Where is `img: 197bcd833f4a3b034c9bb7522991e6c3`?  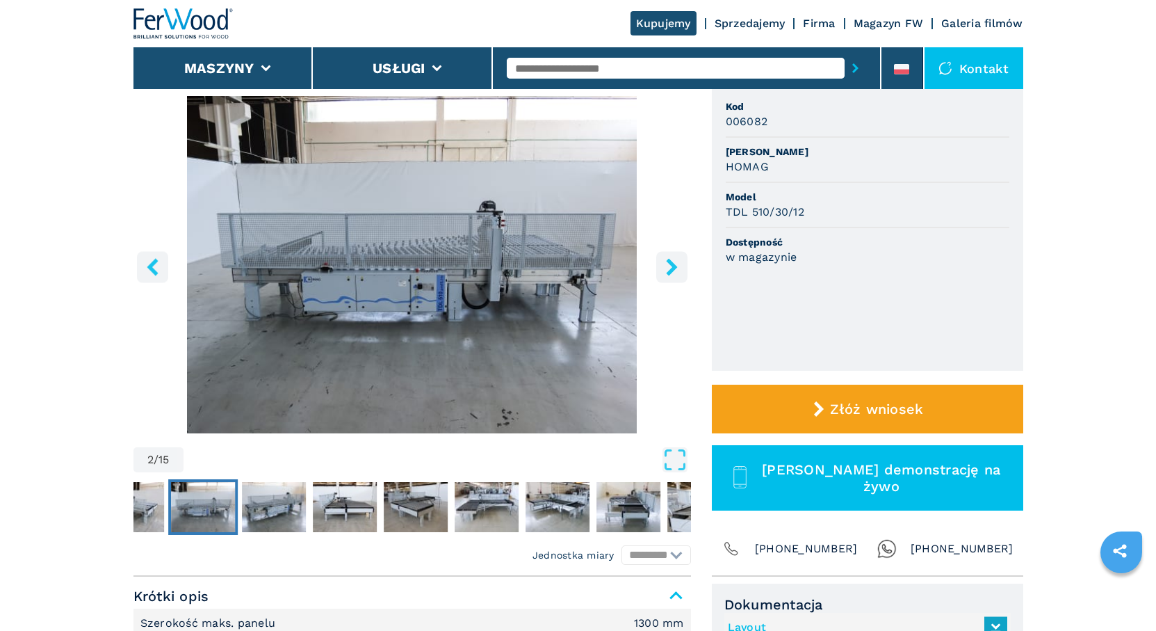
img: 197bcd833f4a3b034c9bb7522991e6c3 is located at coordinates (274, 507).